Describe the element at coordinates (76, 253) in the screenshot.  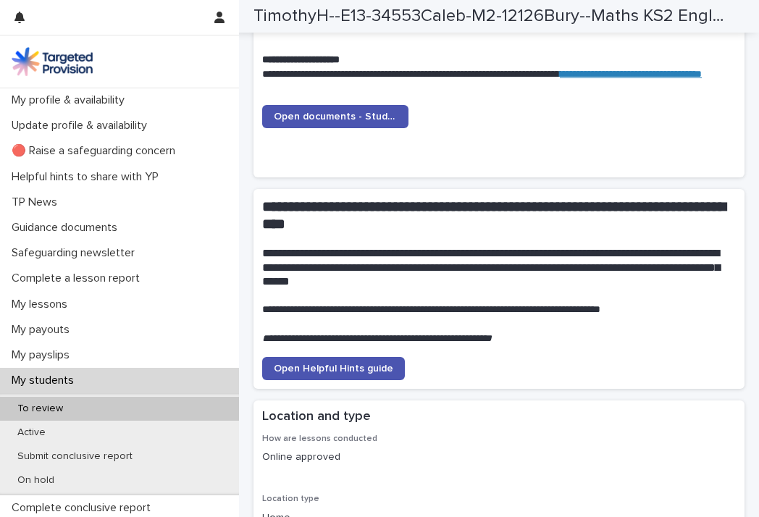
I see `p: Safeguarding newsletter` at that location.